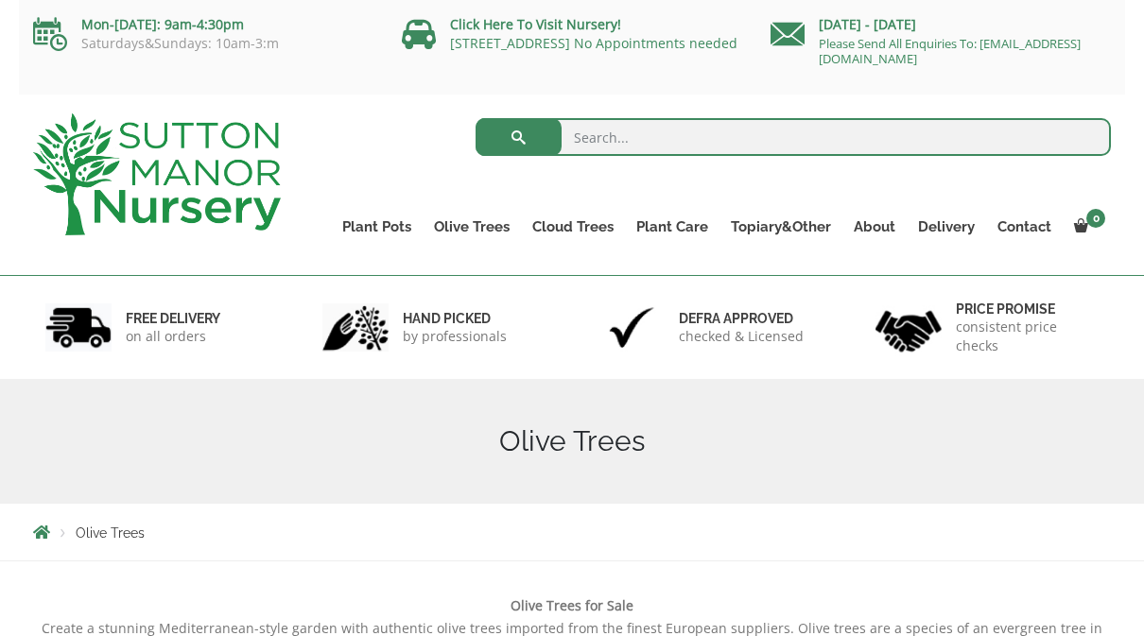  What do you see at coordinates (741, 319) in the screenshot?
I see `h6: Defra approved` at bounding box center [741, 319].